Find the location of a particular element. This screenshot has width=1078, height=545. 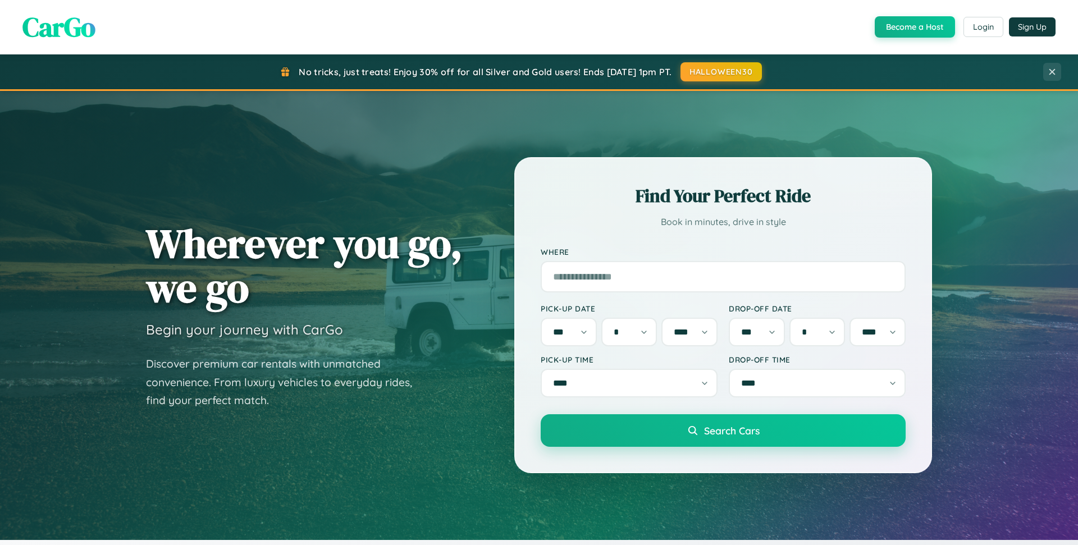

label: Where is located at coordinates (723, 252).